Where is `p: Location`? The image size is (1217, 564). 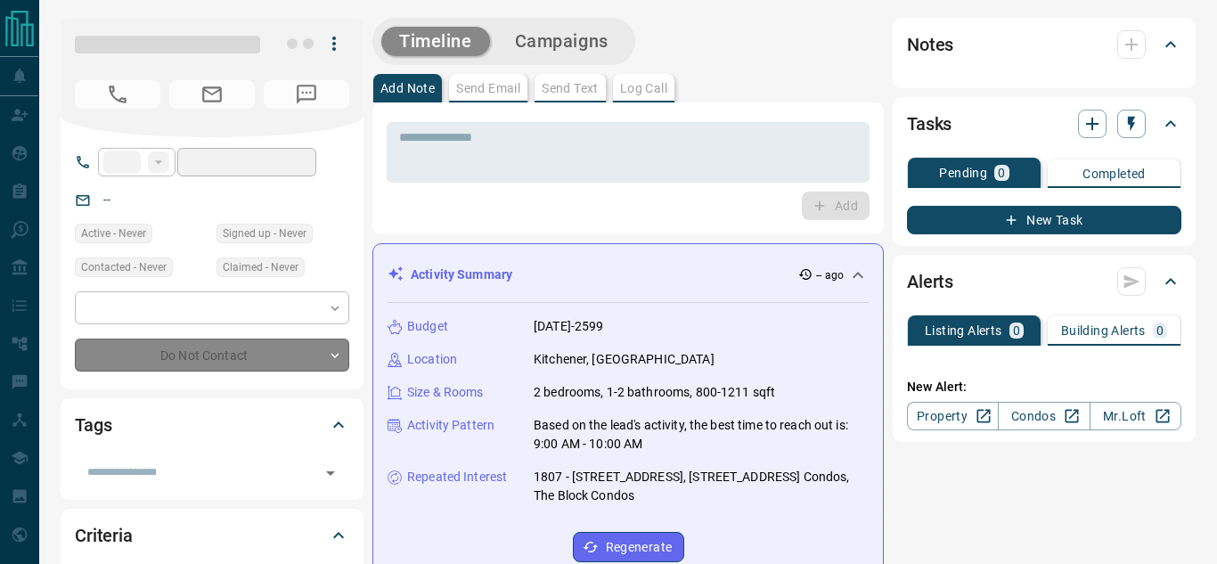
p: Location is located at coordinates (432, 359).